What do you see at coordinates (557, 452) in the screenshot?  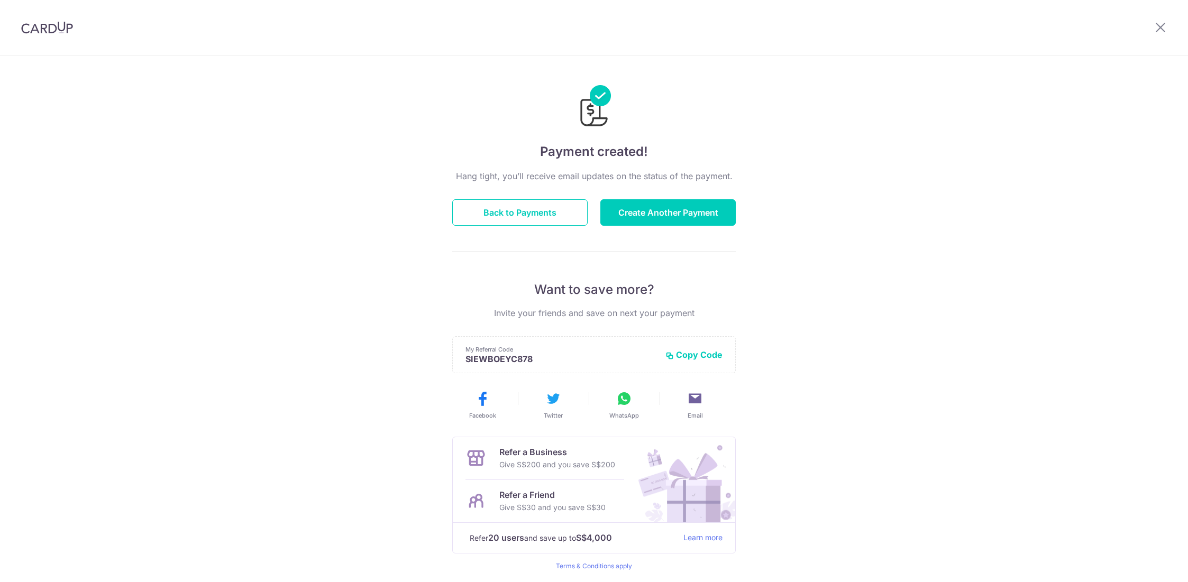 I see `p: Refer a Business` at bounding box center [557, 452].